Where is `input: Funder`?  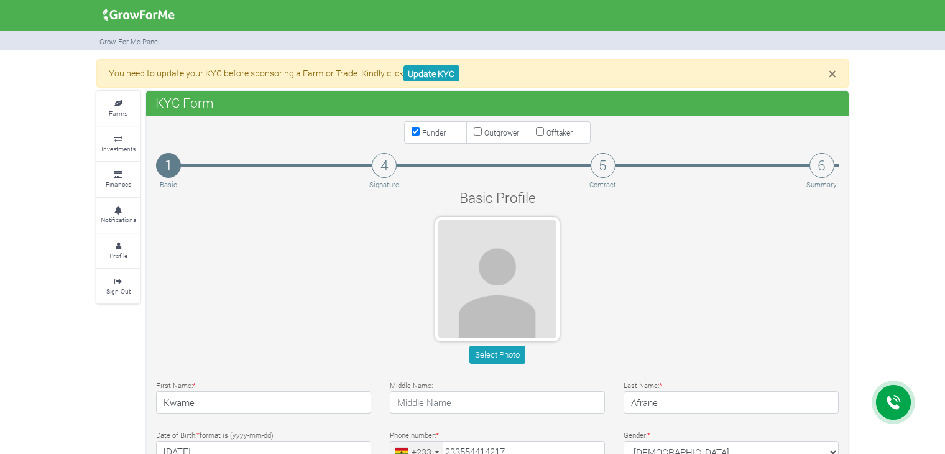 input: Funder is located at coordinates (415, 131).